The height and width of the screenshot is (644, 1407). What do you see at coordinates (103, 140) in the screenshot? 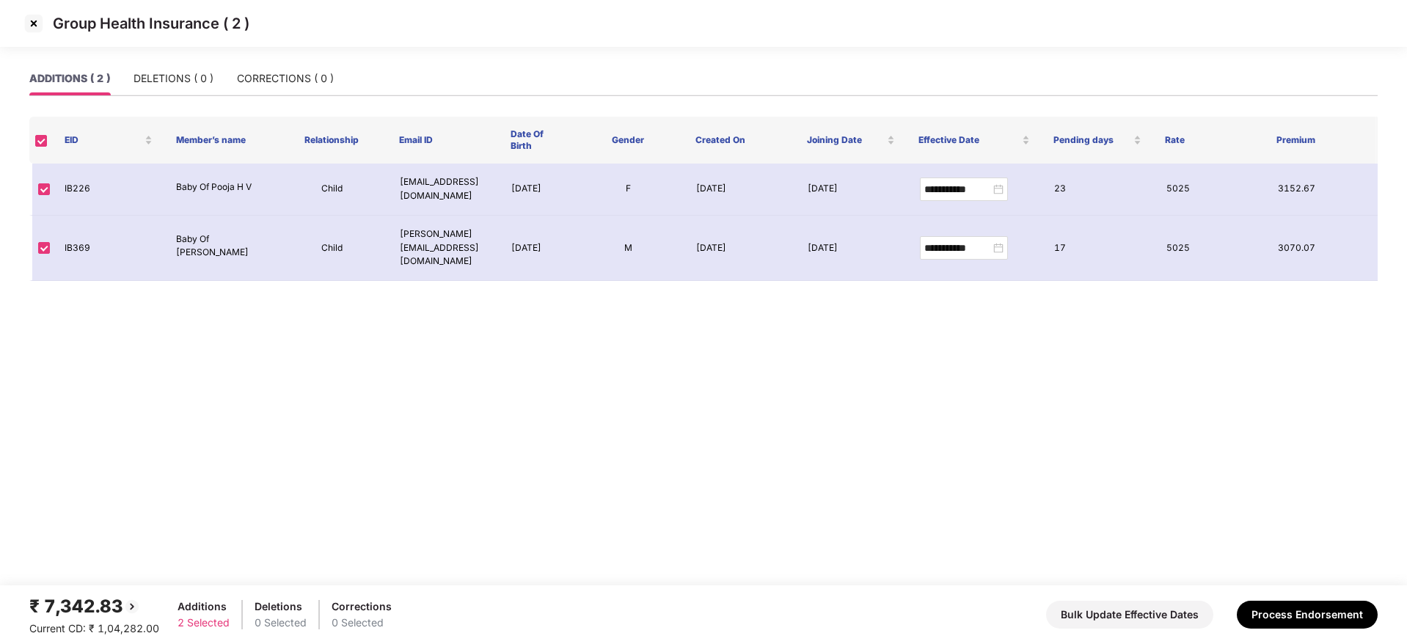
I see `span: EID` at bounding box center [103, 140].